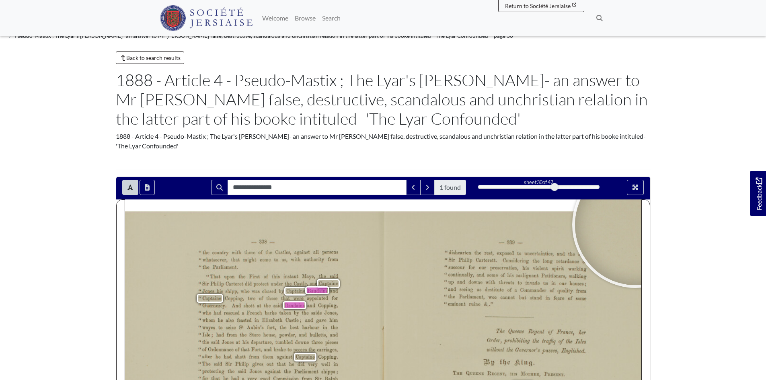 The image size is (766, 380). Describe the element at coordinates (572, 350) in the screenshot. I see `span: Englzs/zed.` at that location.